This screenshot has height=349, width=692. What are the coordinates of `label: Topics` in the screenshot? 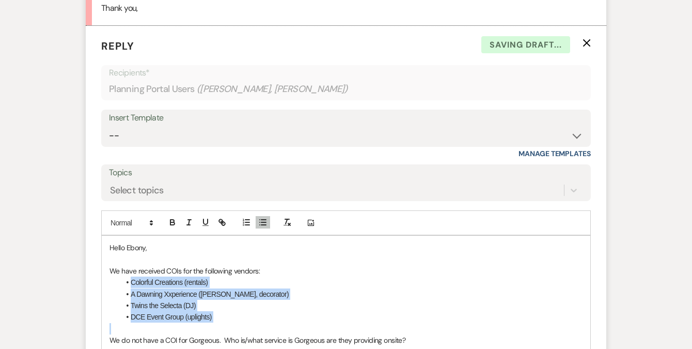 It's located at (346, 172).